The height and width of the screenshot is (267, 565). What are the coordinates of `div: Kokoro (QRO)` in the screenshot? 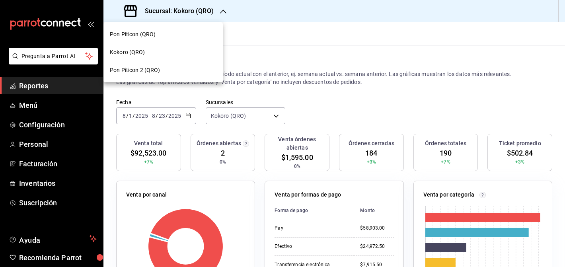 It's located at (163, 52).